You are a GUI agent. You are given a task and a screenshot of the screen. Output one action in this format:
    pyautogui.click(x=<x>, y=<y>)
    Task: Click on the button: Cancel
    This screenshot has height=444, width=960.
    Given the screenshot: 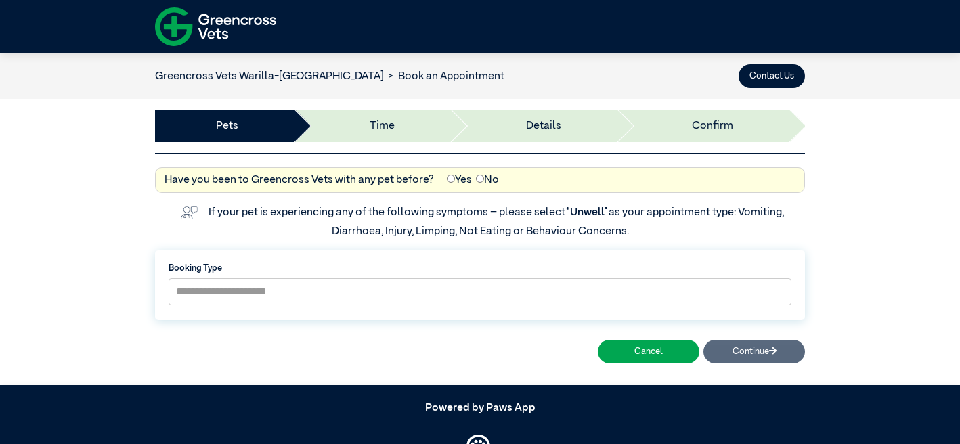 What is the action you would take?
    pyautogui.click(x=649, y=351)
    